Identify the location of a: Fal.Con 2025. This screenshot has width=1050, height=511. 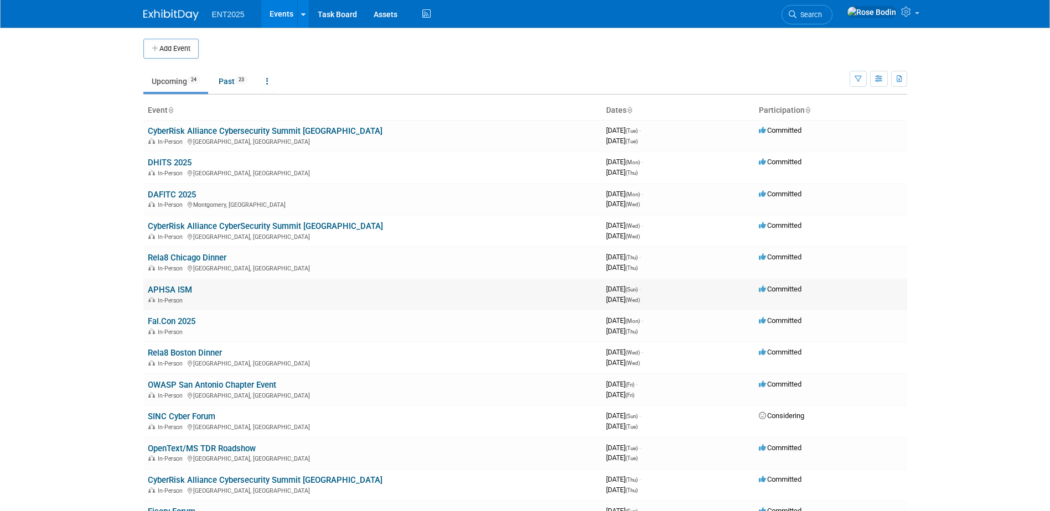
(172, 321).